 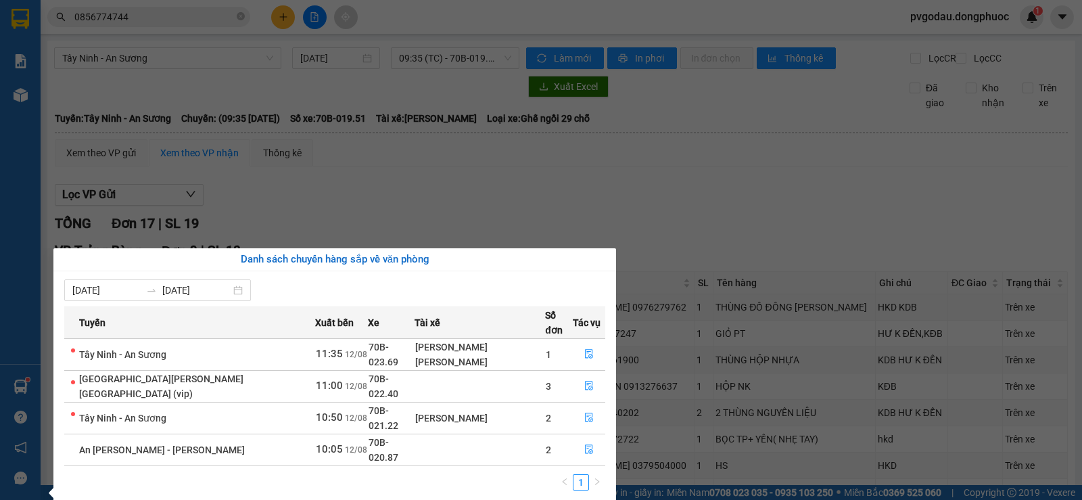 I want to click on button: right, so click(x=597, y=482).